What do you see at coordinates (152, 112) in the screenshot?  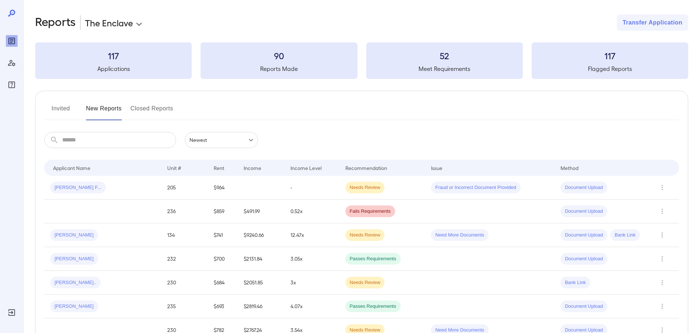 I see `button: Closed Reports` at bounding box center [152, 112].